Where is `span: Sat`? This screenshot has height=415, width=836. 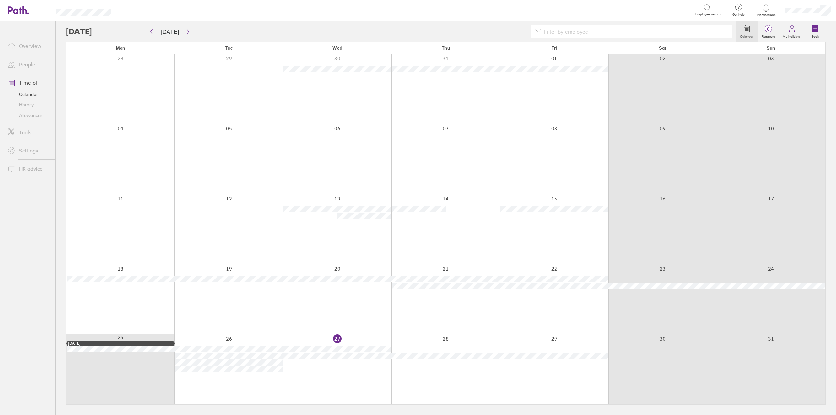 span: Sat is located at coordinates (662, 48).